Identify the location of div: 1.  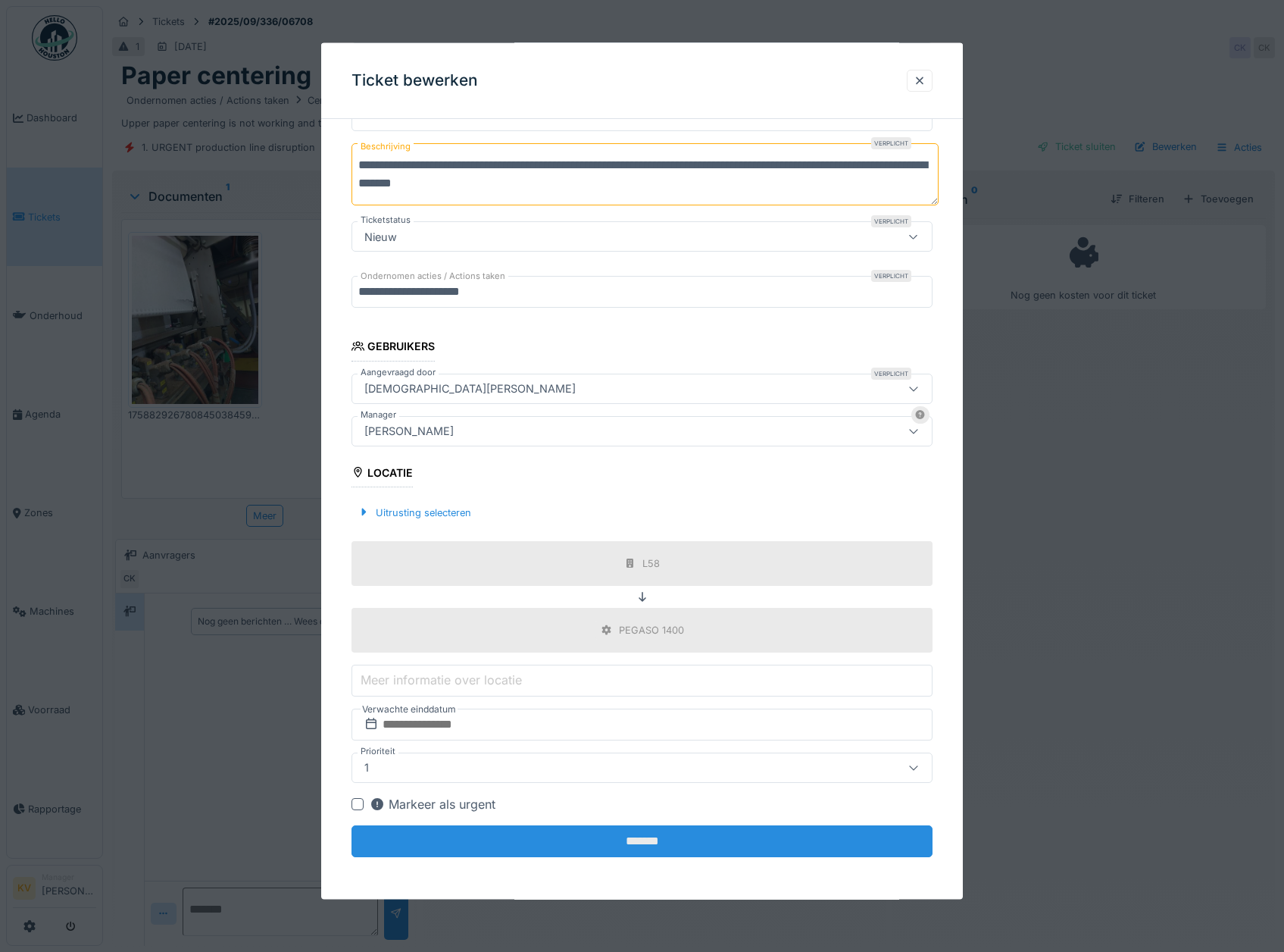
(367, 767).